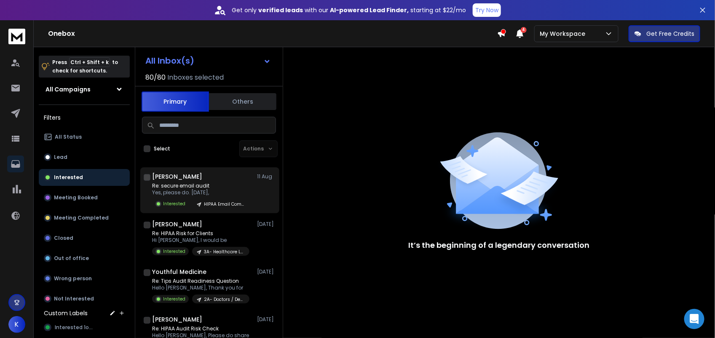 Image resolution: width=715 pixels, height=338 pixels. I want to click on p: Re: HIPAA Risk for Clients, so click(201, 234).